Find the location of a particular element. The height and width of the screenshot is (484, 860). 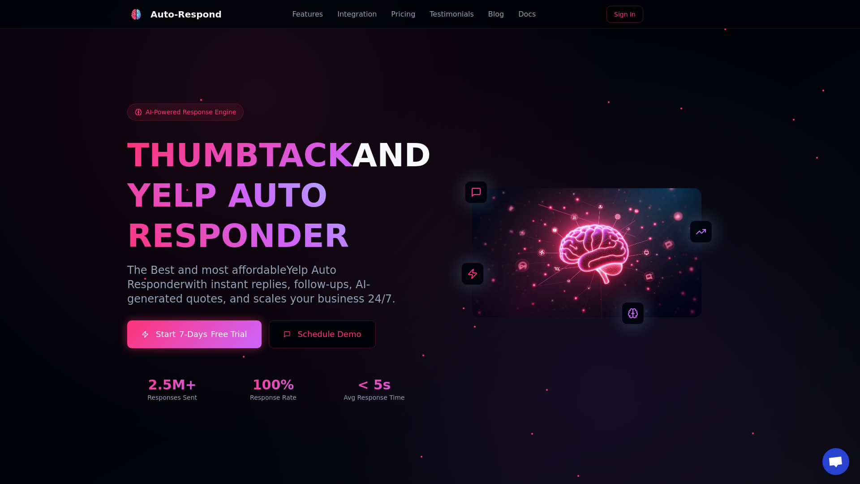

span: THUMBTACK is located at coordinates (240, 155).